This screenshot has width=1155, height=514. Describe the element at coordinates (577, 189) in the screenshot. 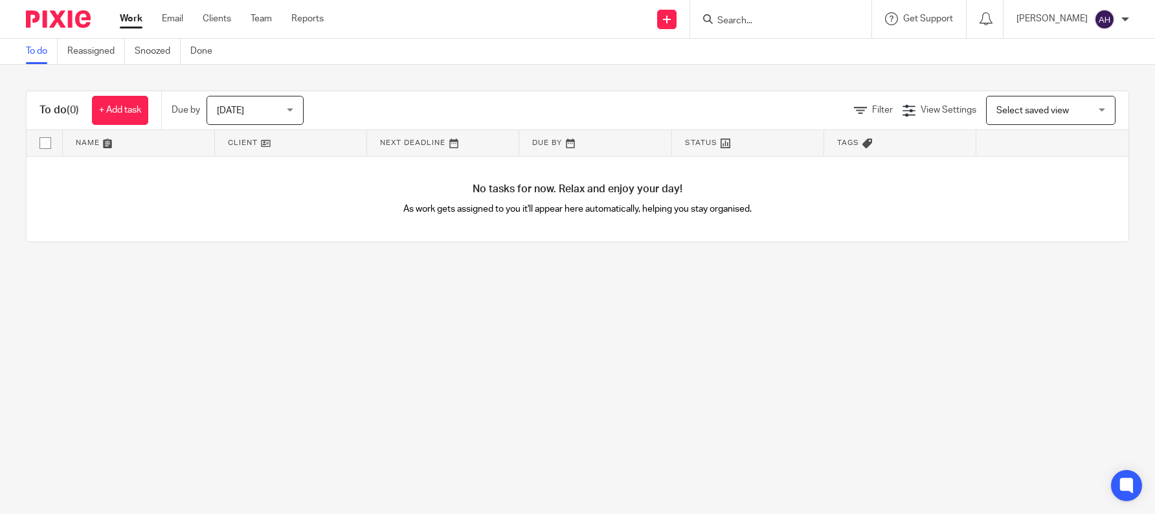

I see `h4: No tasks for now. Relax and enjoy your day!` at that location.